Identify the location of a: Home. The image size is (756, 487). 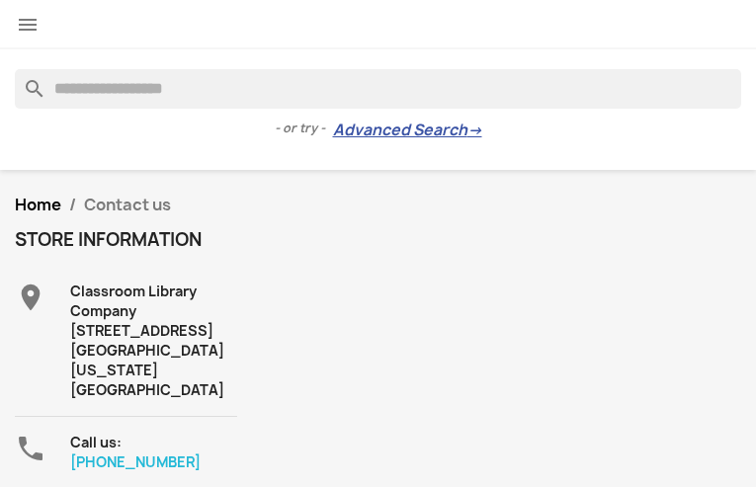
(38, 205).